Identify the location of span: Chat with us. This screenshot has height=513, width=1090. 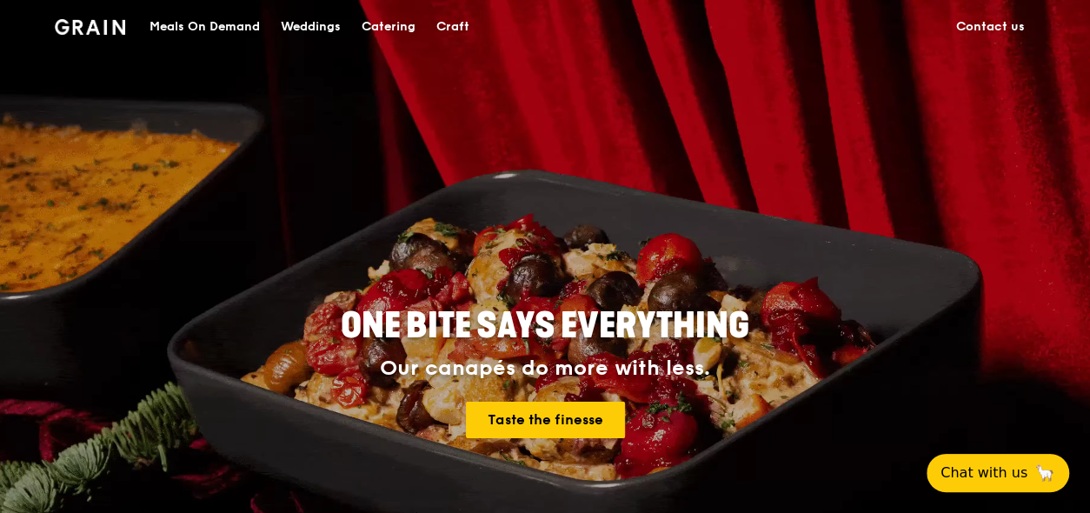
(984, 473).